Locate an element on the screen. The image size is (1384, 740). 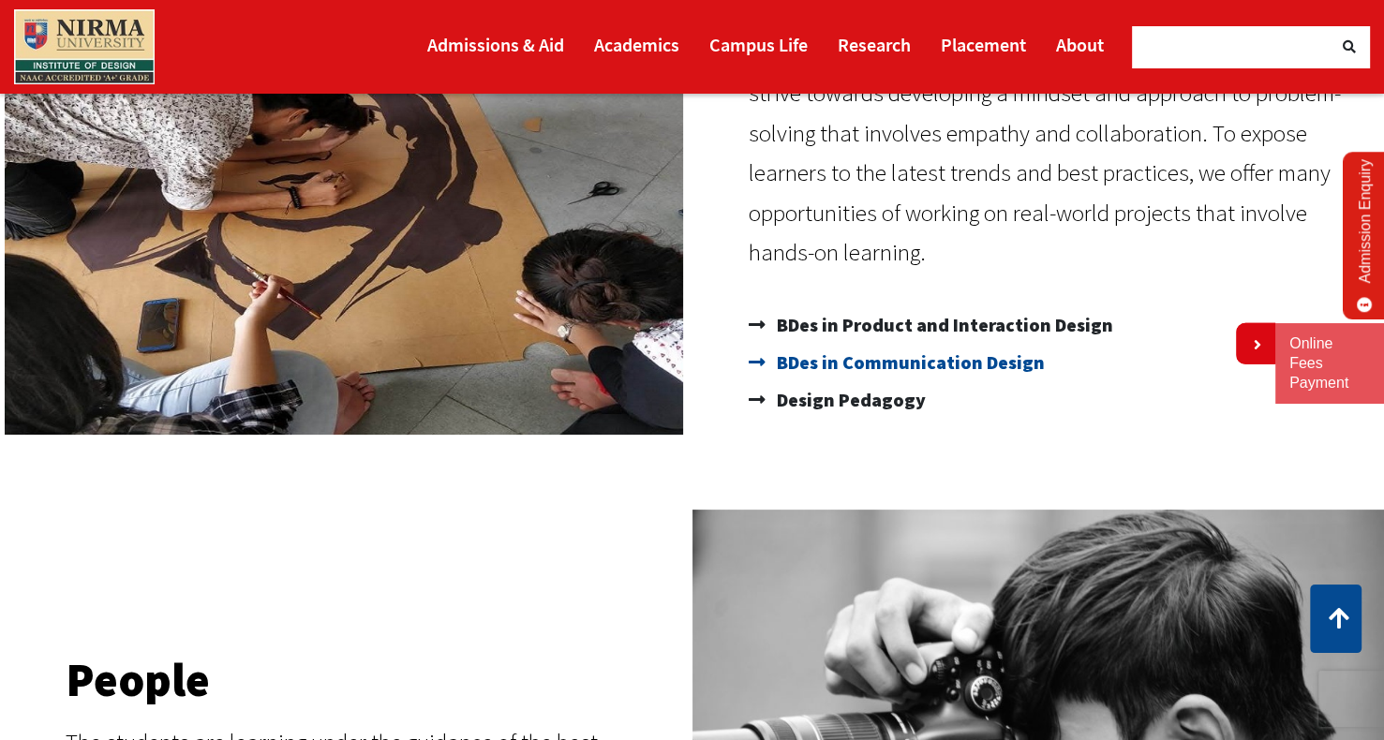
a: Online Fees Payment is located at coordinates (1329, 364).